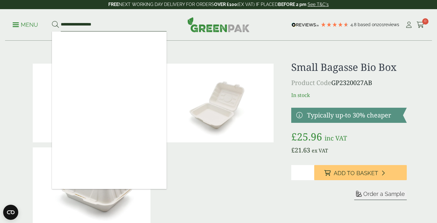 Image resolution: width=437 pixels, height=223 pixels. I want to click on p: GP2320027AB, so click(349, 83).